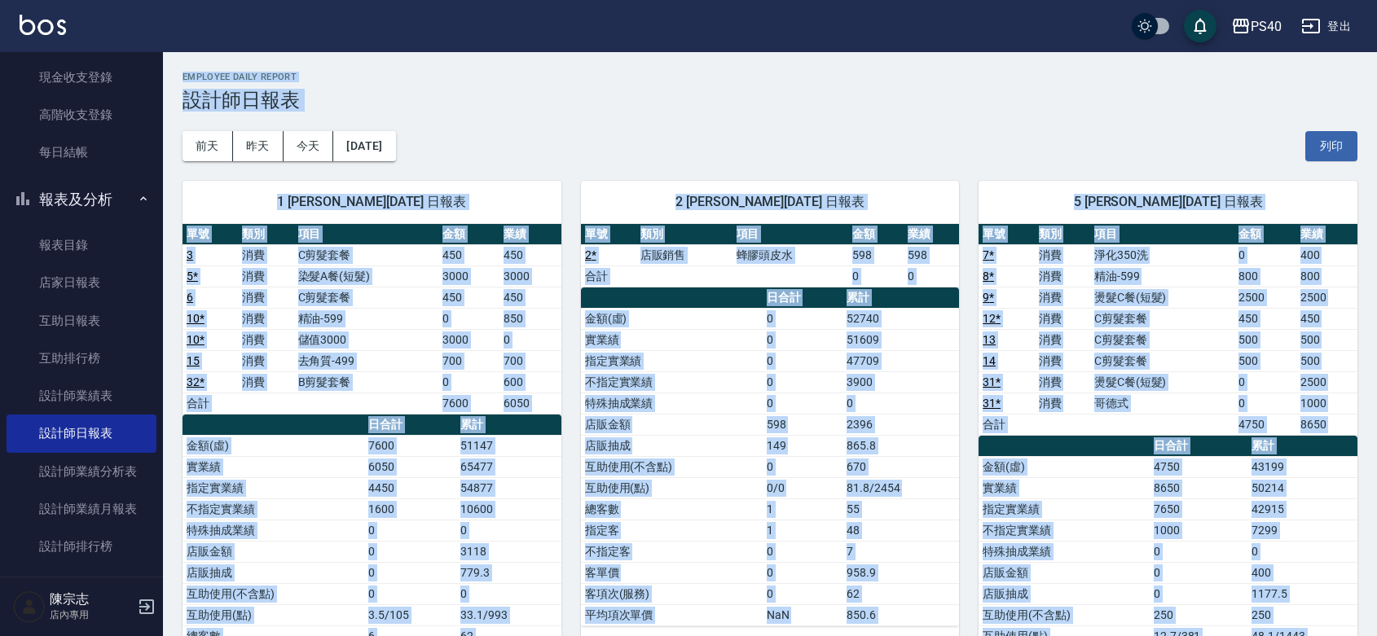  Describe the element at coordinates (1162, 255) in the screenshot. I see `td: 淨化350洗` at that location.